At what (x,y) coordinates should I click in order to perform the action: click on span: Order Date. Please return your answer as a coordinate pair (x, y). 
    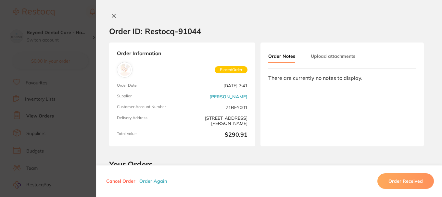
    Looking at the image, I should click on (148, 86).